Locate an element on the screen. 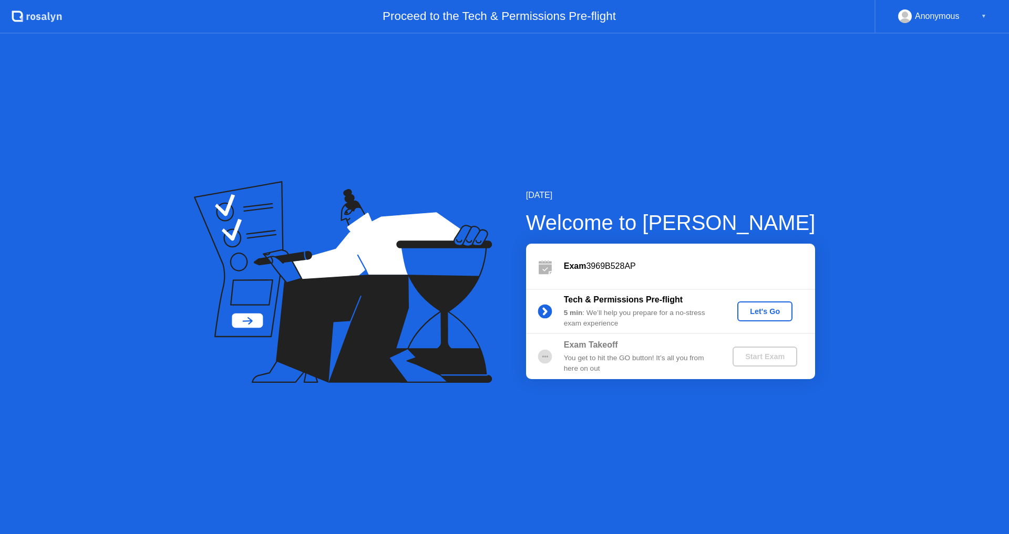 The image size is (1009, 534). button: Let's Go is located at coordinates (765, 312).